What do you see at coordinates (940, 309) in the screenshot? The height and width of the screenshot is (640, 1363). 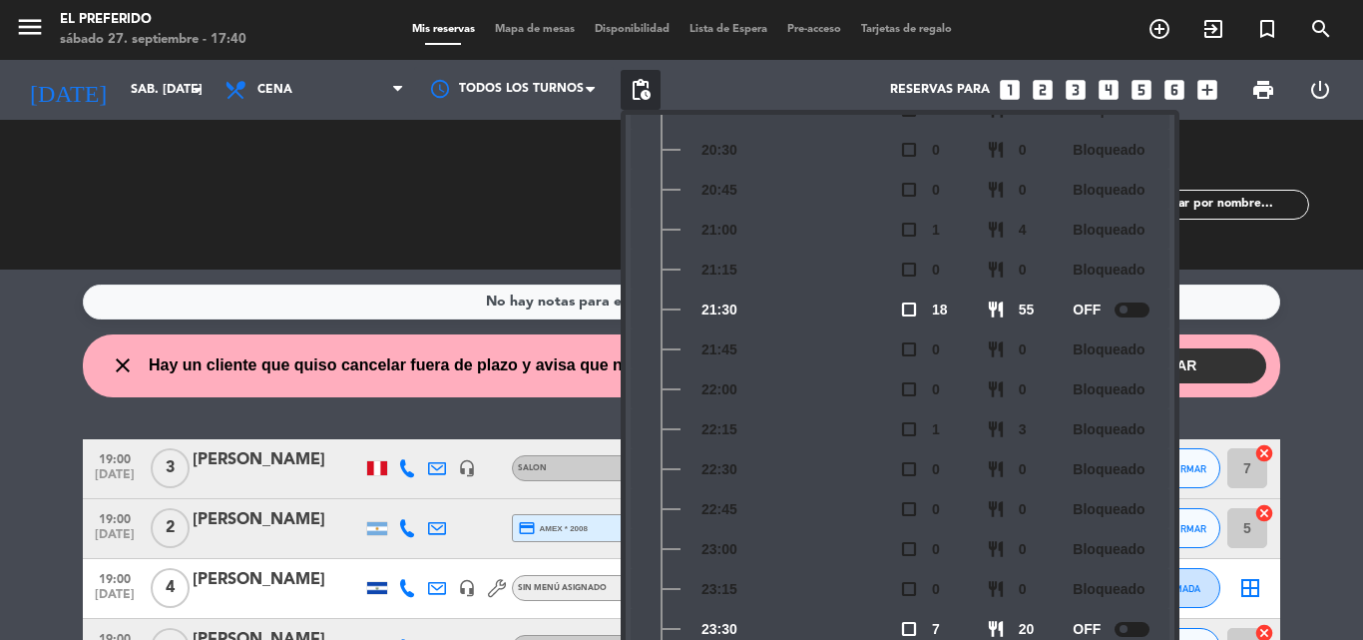 I see `span: 18` at bounding box center [940, 309].